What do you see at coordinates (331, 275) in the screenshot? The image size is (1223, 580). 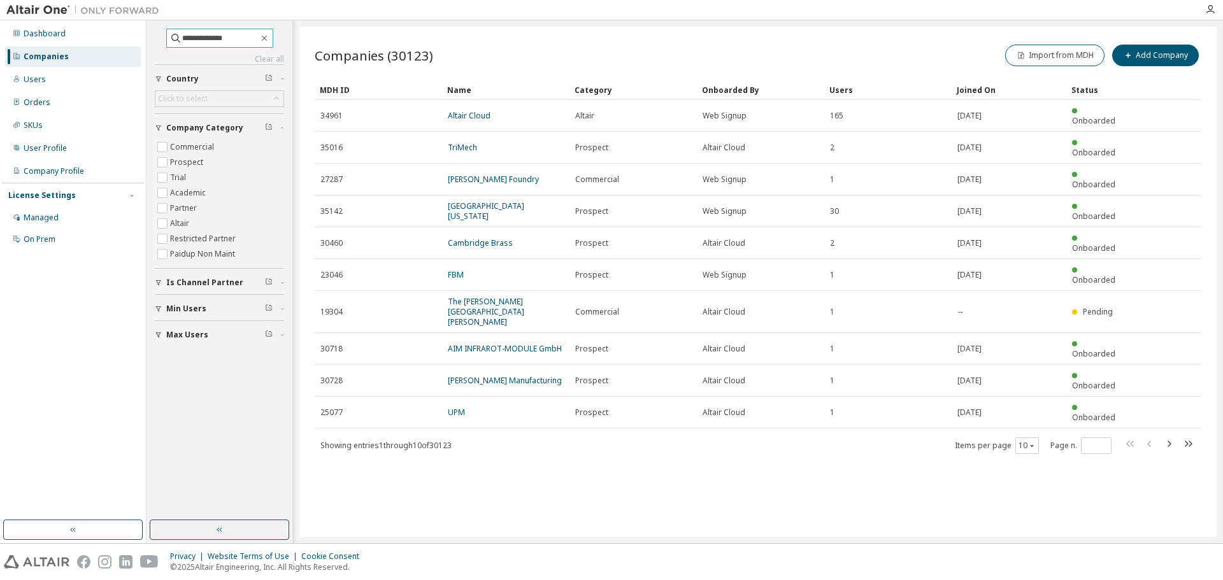 I see `span: 23046` at bounding box center [331, 275].